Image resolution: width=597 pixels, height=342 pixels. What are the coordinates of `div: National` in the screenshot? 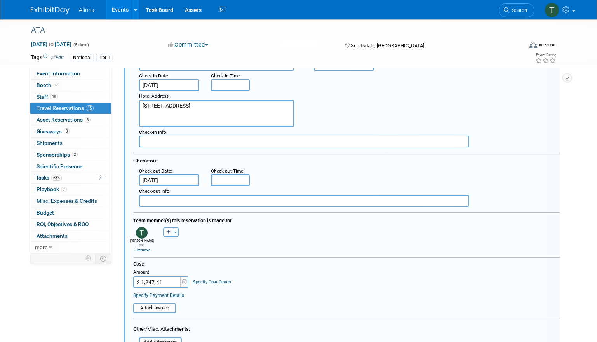 It's located at (82, 57).